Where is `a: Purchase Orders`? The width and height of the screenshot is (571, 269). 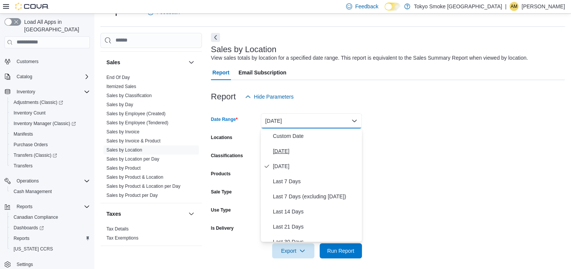 a: Purchase Orders is located at coordinates (31, 145).